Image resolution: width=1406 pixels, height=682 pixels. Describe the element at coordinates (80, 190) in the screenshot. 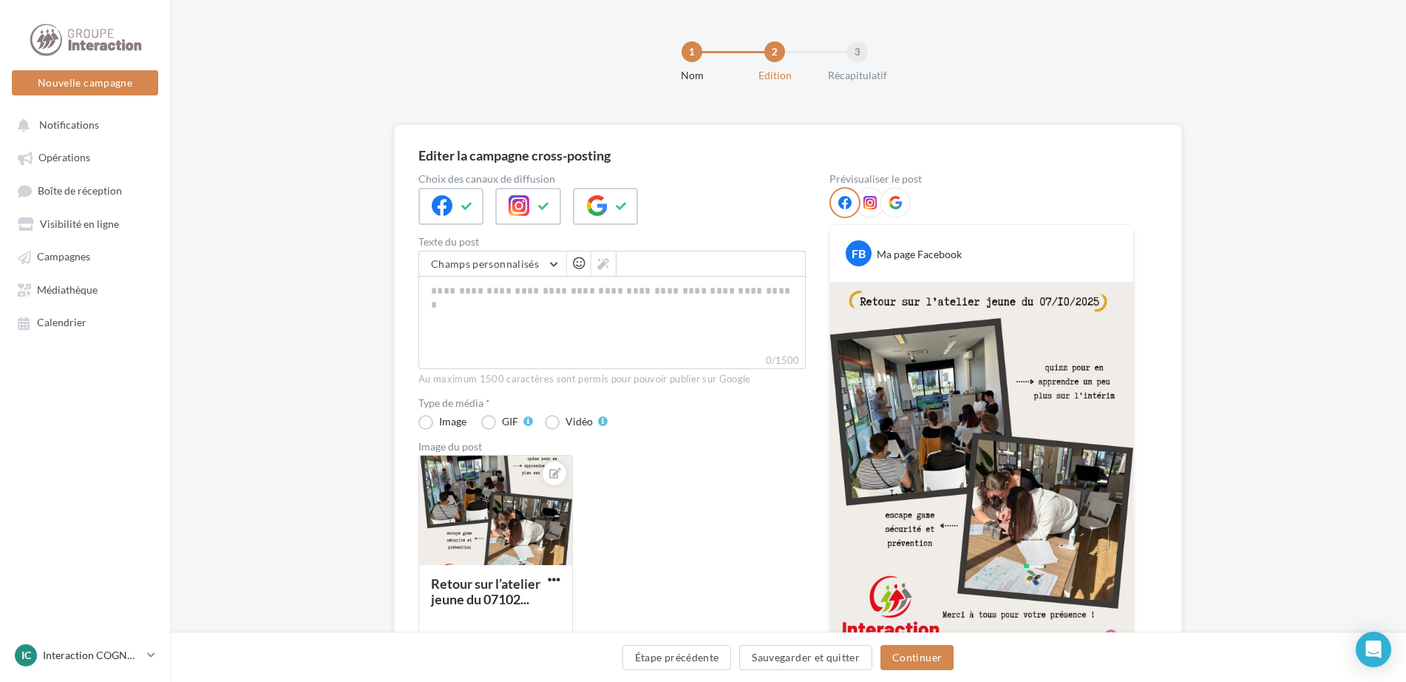

I see `span: Boîte de réception` at that location.